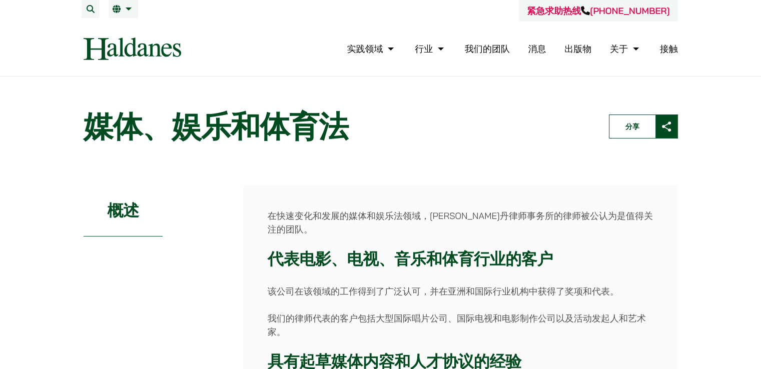 The height and width of the screenshot is (369, 761). Describe the element at coordinates (619, 49) in the screenshot. I see `font: 关于` at that location.